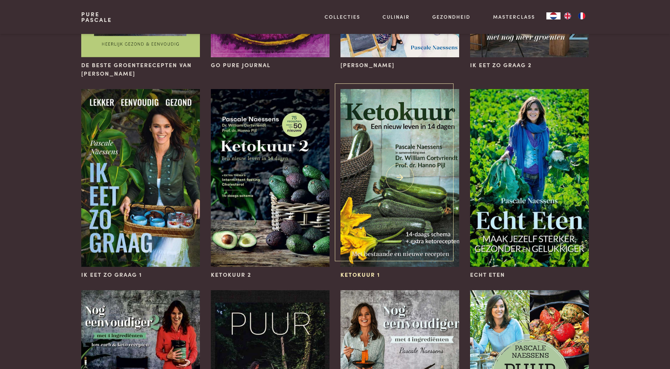 This screenshot has width=670, height=369. Describe the element at coordinates (96, 17) in the screenshot. I see `a: PurePascale` at that location.